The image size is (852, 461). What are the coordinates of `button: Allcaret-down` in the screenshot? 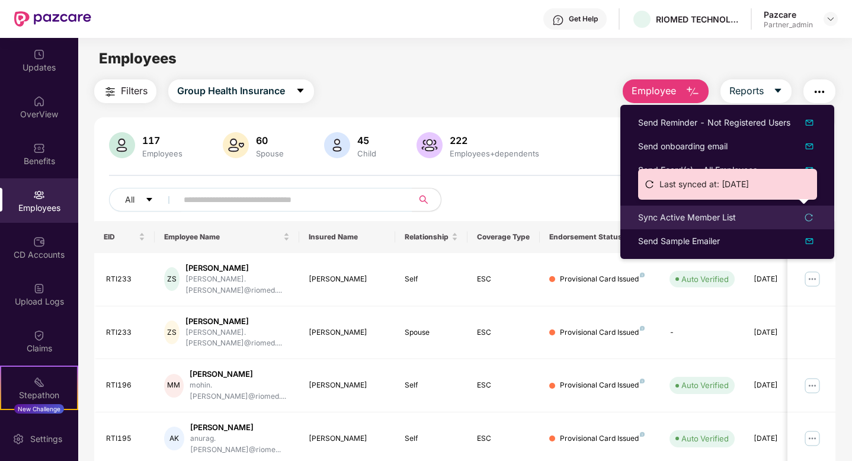 It's located at (145, 200).